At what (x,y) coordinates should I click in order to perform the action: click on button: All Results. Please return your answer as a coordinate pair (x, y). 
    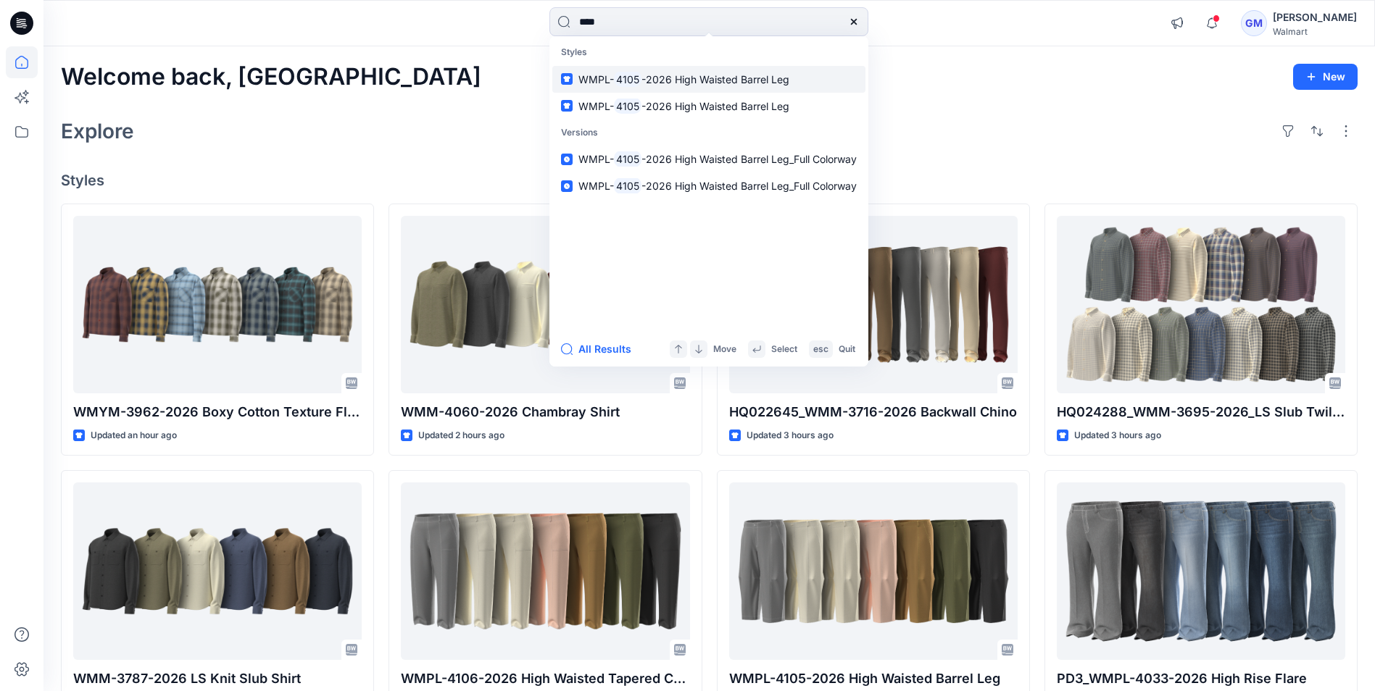
    Looking at the image, I should click on (601, 349).